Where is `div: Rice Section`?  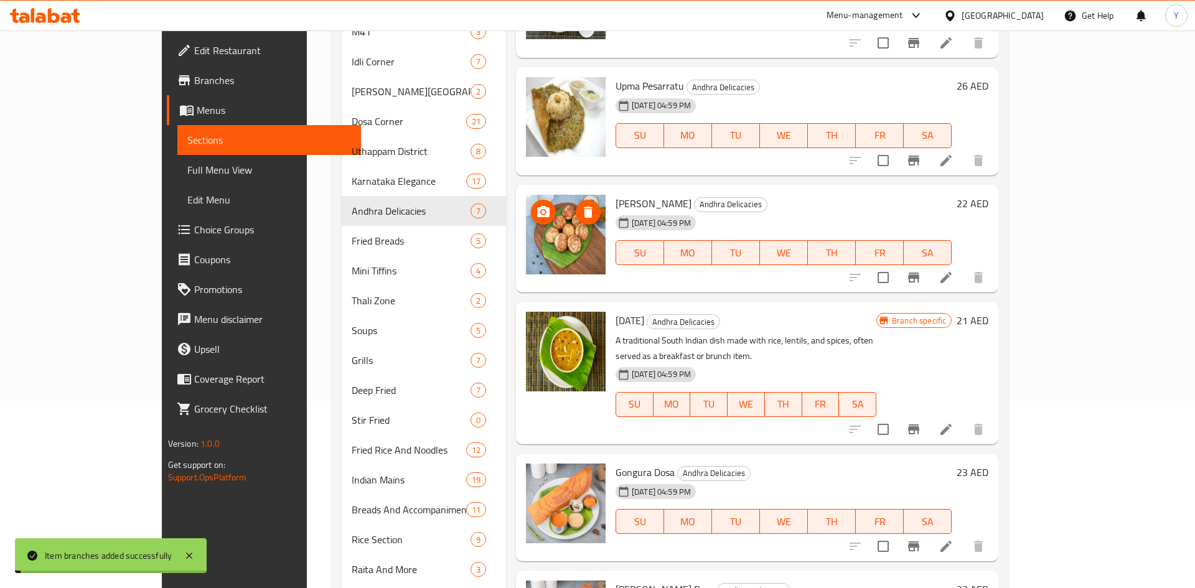 div: Rice Section is located at coordinates (411, 540).